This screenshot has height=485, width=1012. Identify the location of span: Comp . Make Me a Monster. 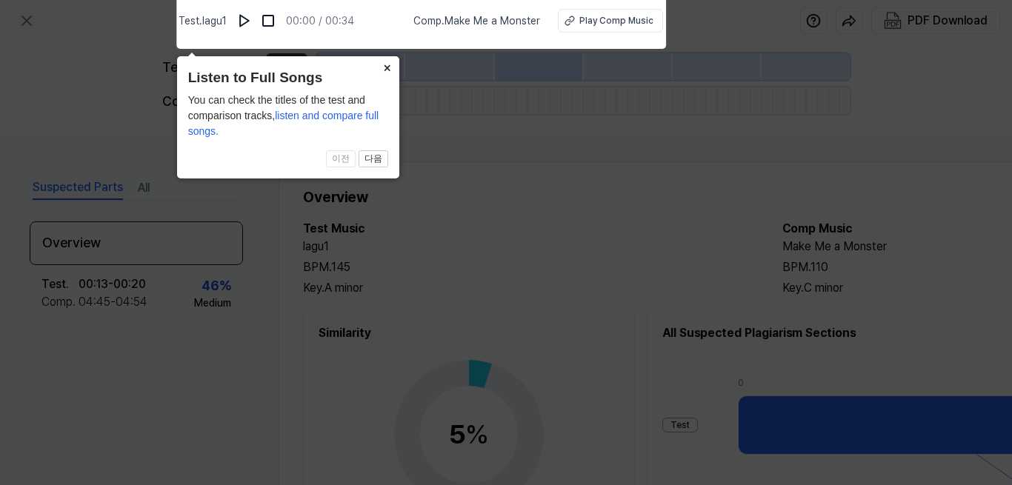
(477, 21).